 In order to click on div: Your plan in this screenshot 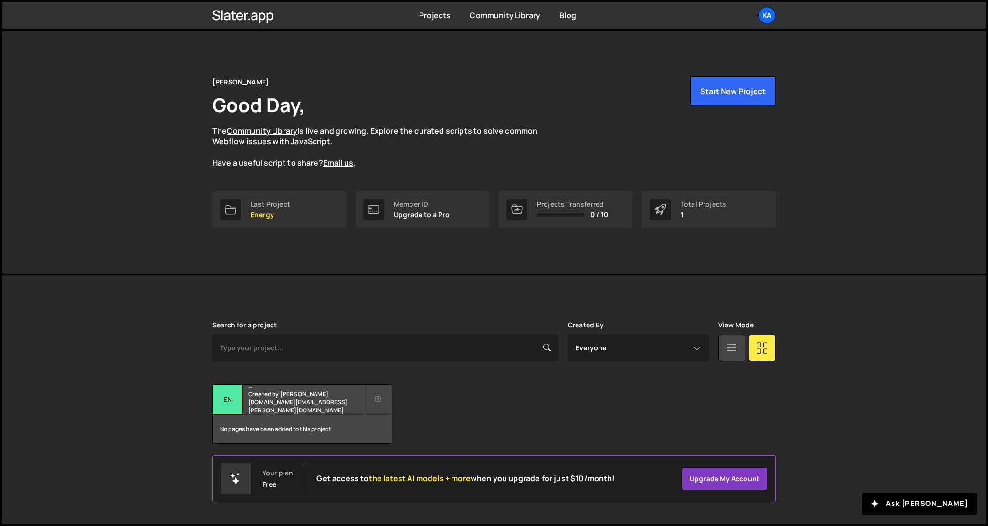, I will do `click(278, 473)`.